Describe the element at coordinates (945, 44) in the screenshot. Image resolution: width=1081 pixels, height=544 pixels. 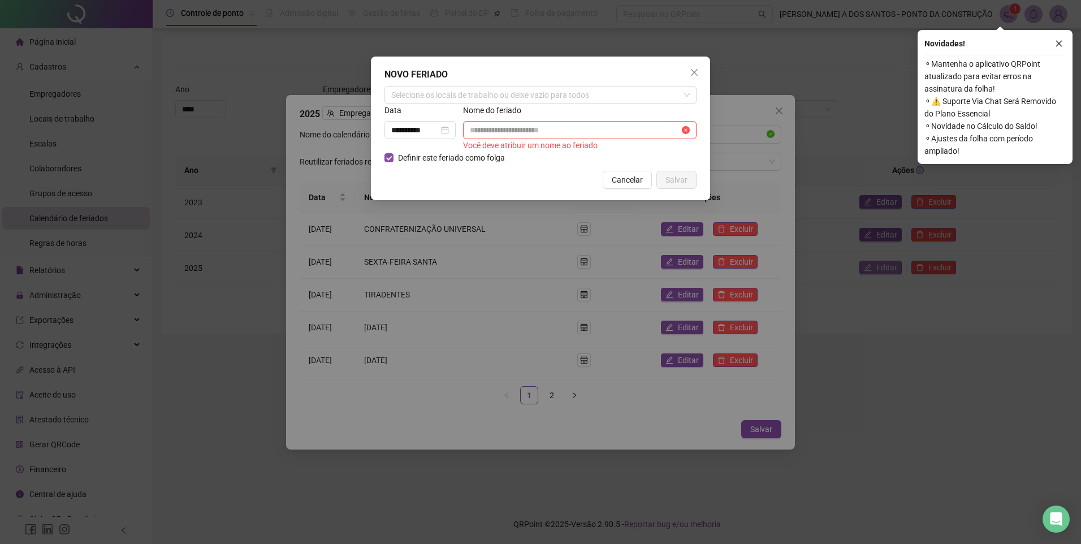
I see `span: Novidades !` at that location.